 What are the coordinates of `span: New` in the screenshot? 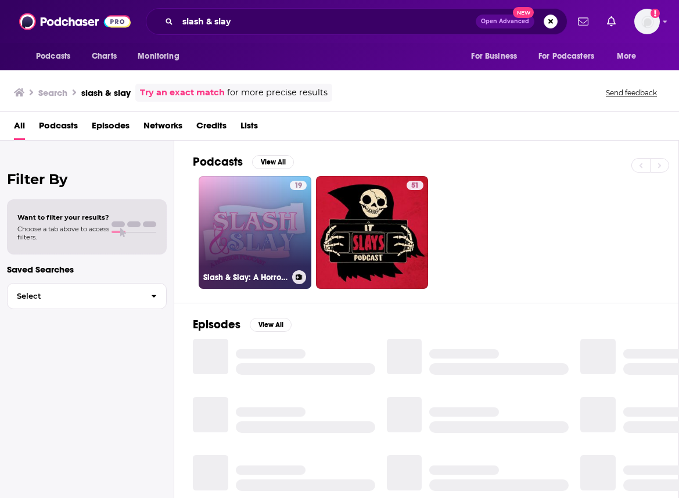 It's located at (523, 12).